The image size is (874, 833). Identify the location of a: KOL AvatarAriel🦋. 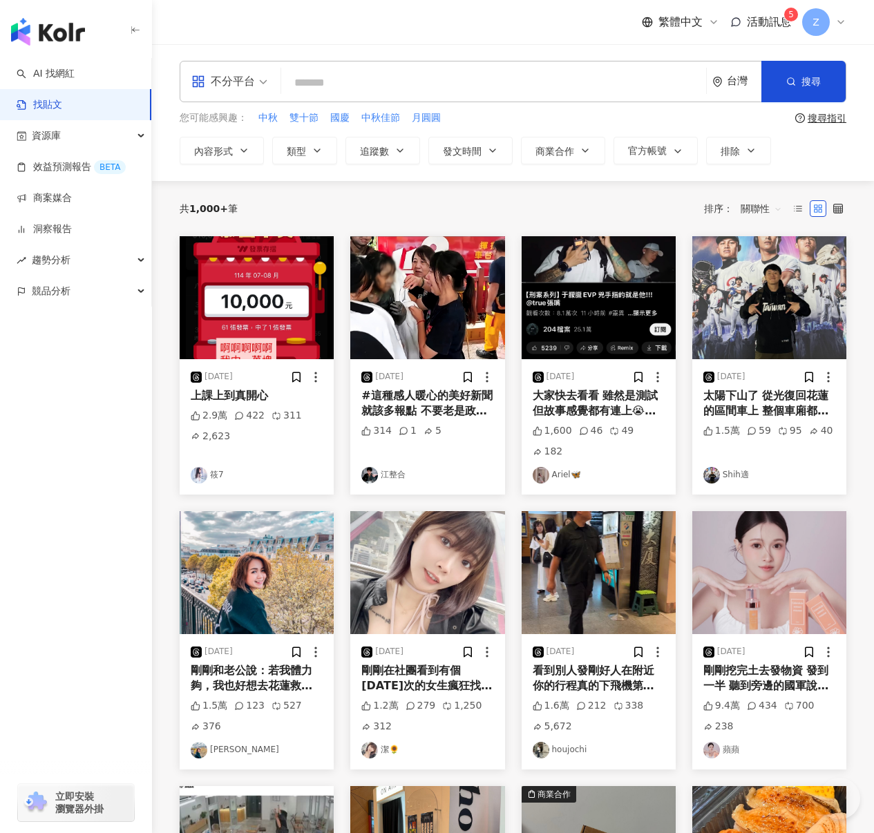
(598, 475).